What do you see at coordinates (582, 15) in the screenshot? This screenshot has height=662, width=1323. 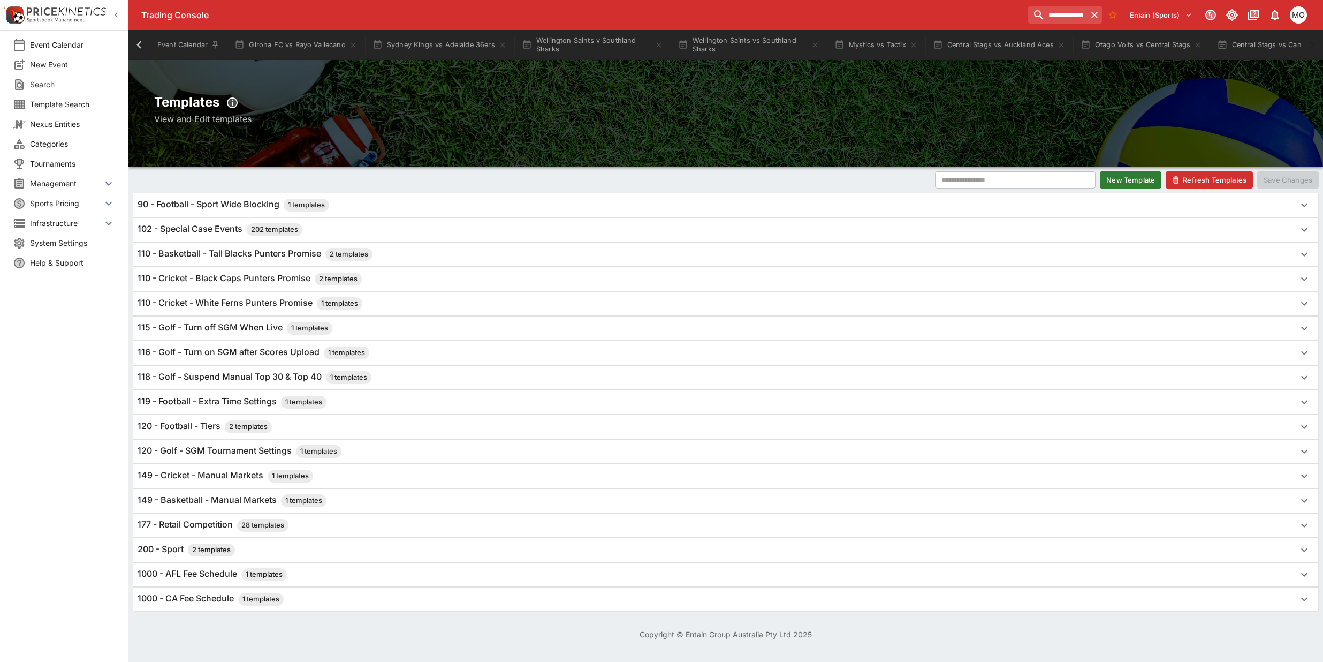 I see `div: Trading Console` at bounding box center [582, 15].